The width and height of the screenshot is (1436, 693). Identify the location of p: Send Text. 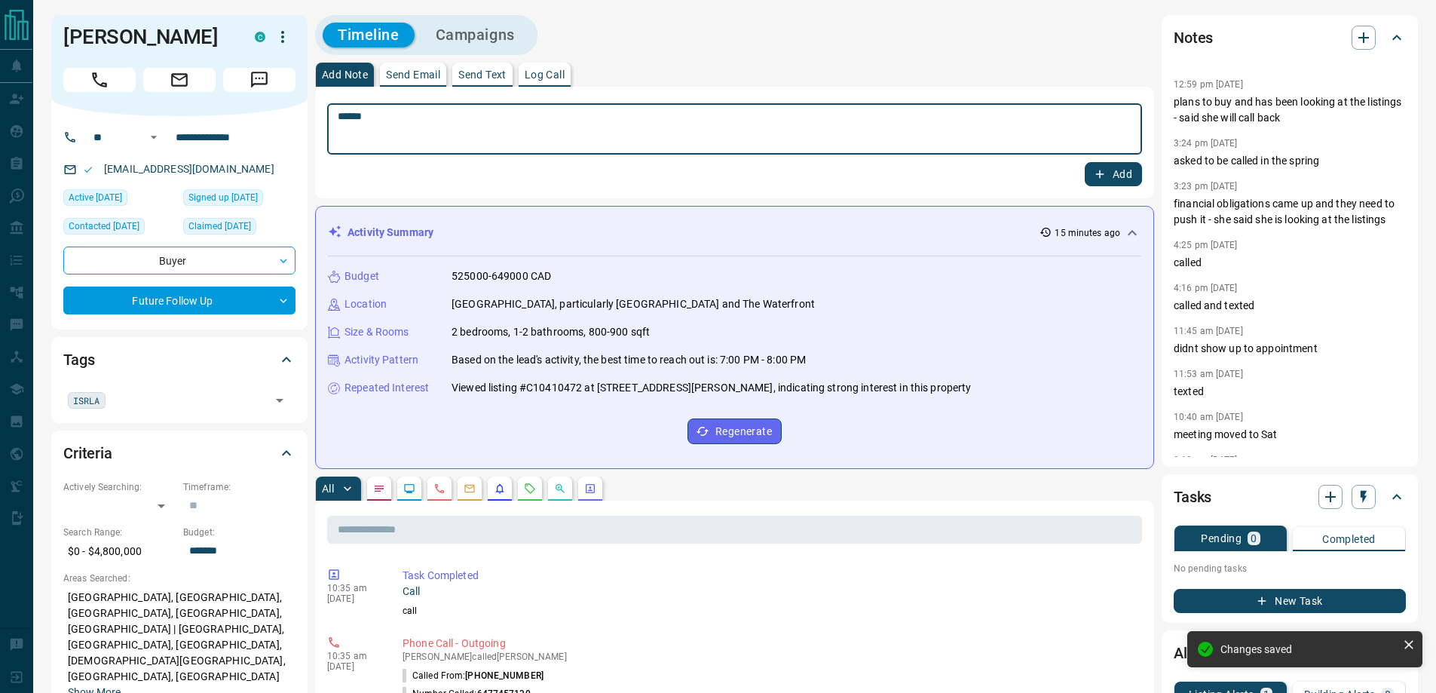
(483, 75).